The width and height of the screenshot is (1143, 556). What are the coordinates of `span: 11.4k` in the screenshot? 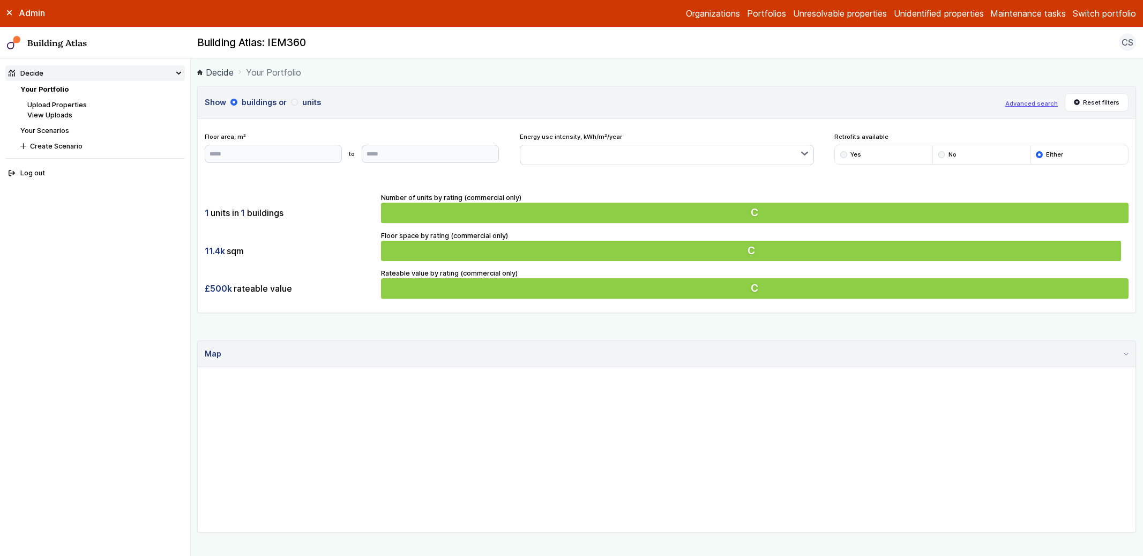 It's located at (215, 251).